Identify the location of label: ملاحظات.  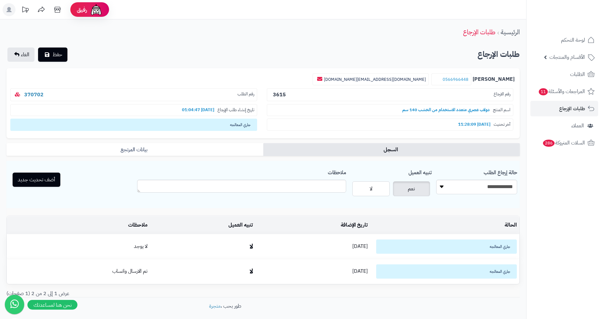
(337, 171).